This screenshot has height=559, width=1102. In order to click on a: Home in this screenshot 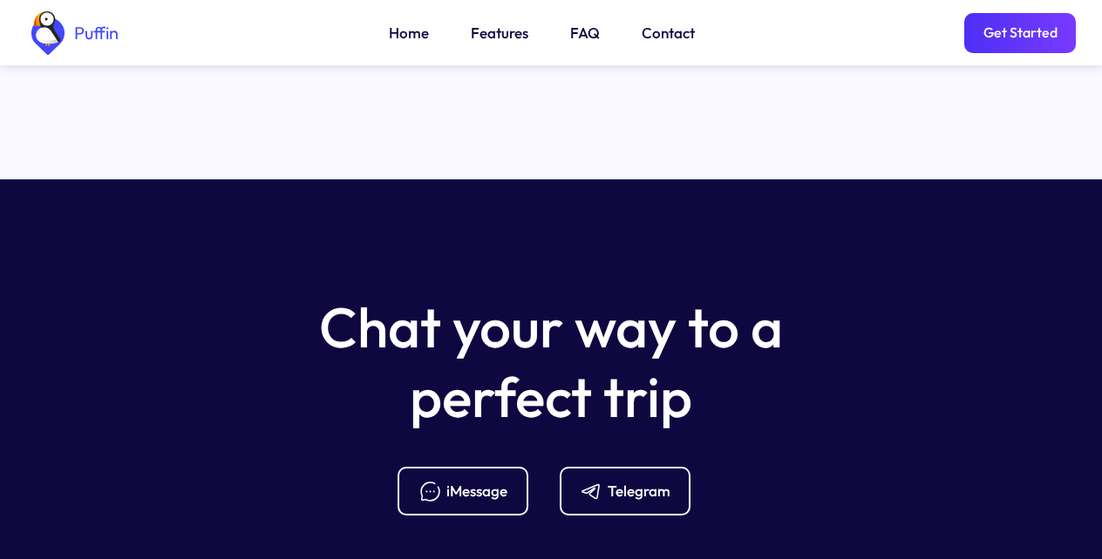, I will do `click(409, 33)`.